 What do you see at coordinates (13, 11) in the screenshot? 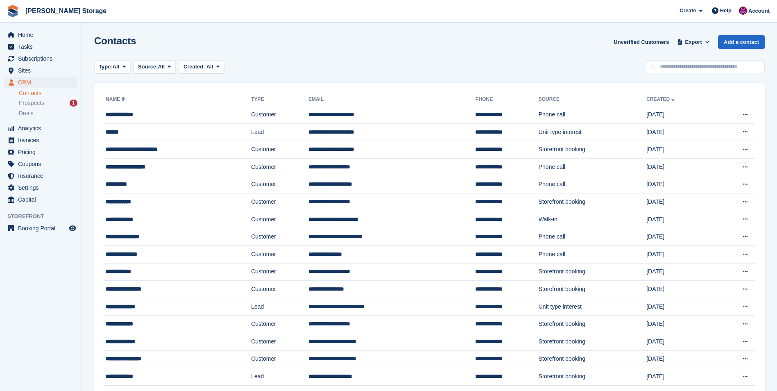
I see `img: stora-icon-8386f47178a22dfd0bd8f6a31ec36ba5ce8667c1dd55bd0f319d3a0aa187defe.svg` at bounding box center [13, 11].